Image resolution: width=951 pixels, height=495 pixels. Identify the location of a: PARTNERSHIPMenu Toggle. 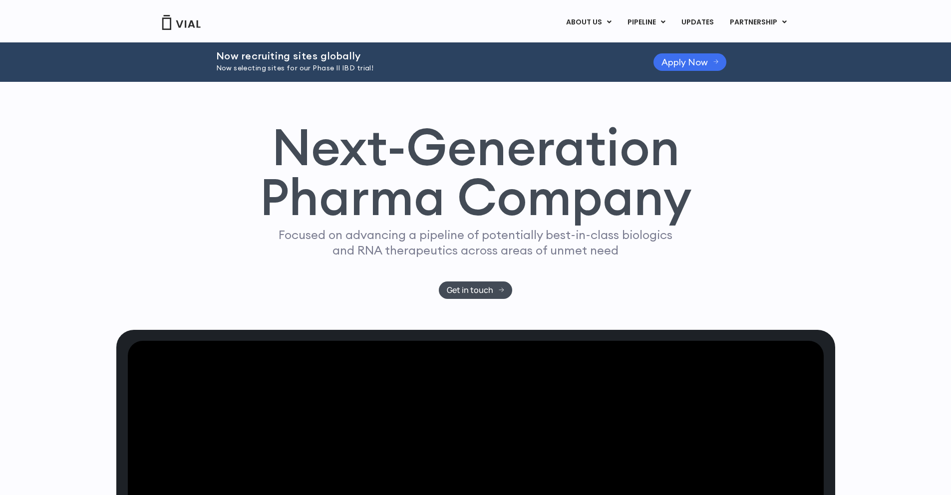
(758, 22).